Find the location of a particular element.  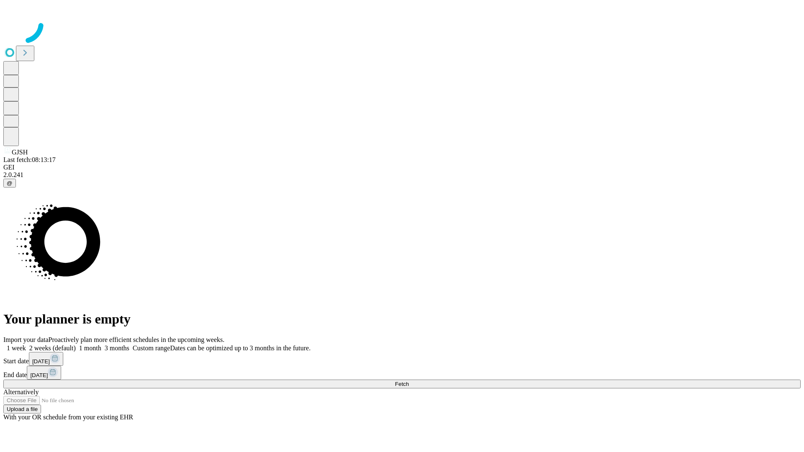

span: Fetch is located at coordinates (401, 384).